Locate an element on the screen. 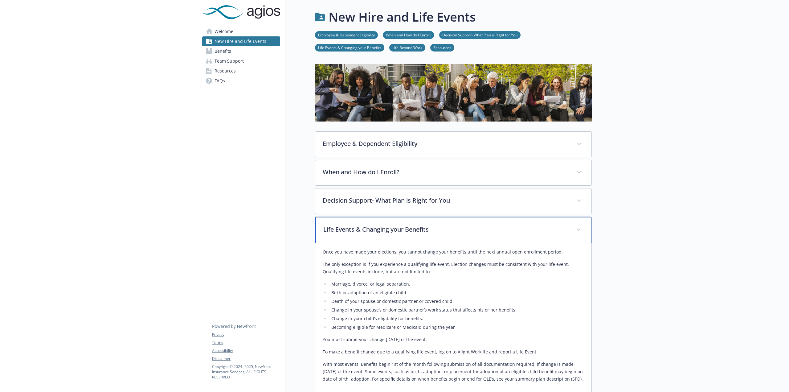  span: Resources is located at coordinates (225, 71).